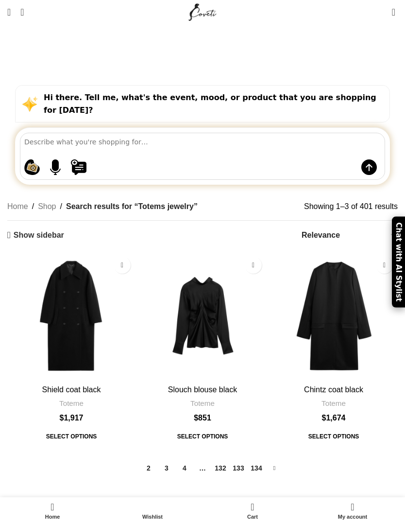 This screenshot has width=405, height=524. Describe the element at coordinates (153, 510) in the screenshot. I see `a: Wishlist` at that location.